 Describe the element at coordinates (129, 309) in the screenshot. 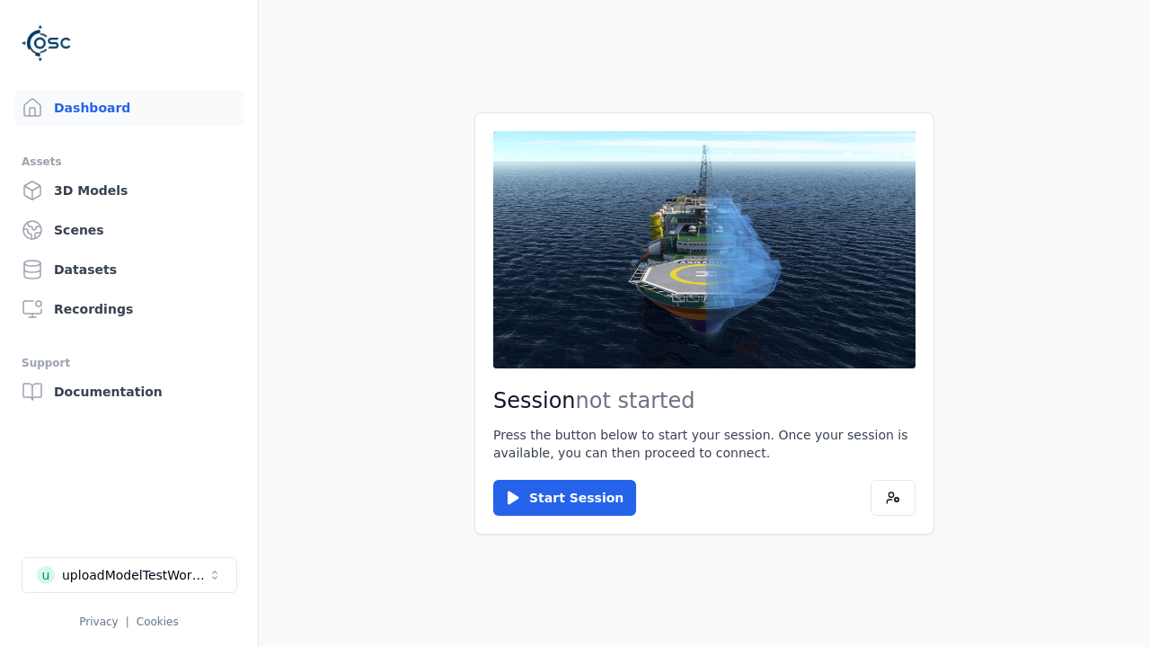

I see `a: Recordings` at that location.